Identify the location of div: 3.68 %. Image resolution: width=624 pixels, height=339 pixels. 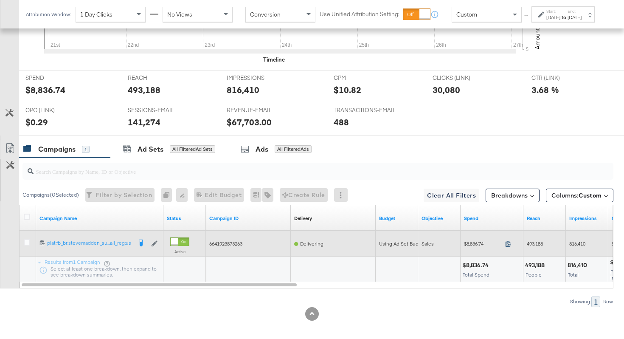
(545, 90).